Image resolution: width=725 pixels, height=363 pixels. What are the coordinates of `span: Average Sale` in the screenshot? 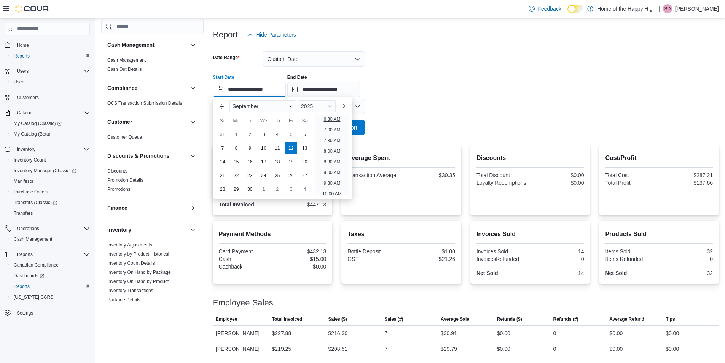 It's located at (455, 319).